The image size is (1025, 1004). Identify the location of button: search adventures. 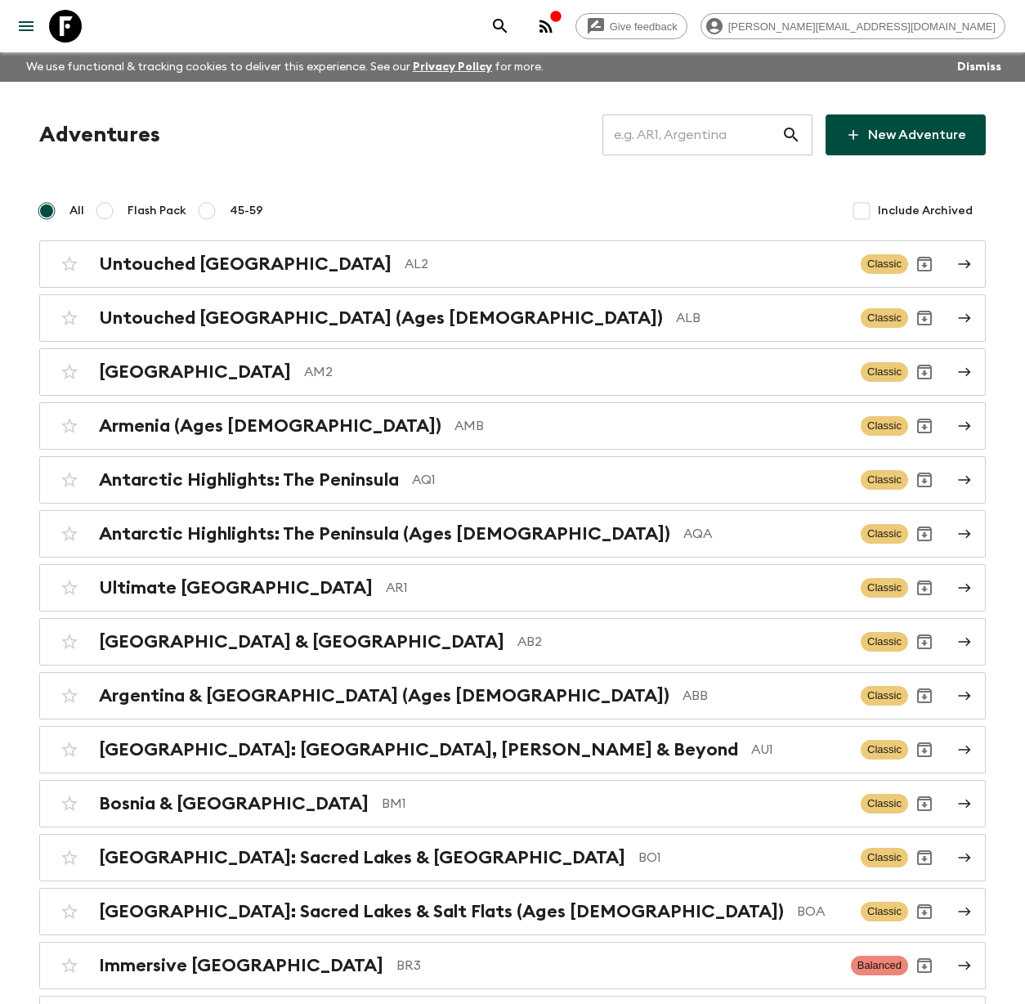
(500, 26).